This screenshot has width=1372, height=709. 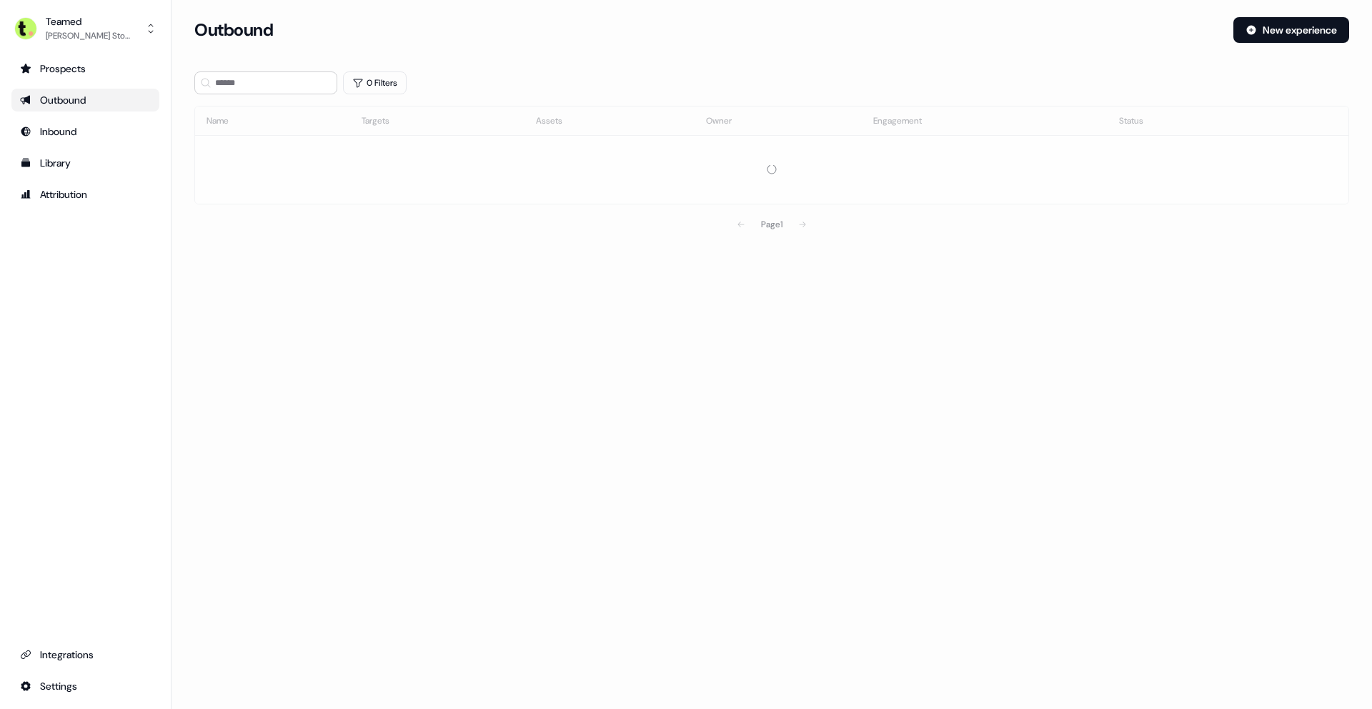 What do you see at coordinates (89, 21) in the screenshot?
I see `div: Teamed` at bounding box center [89, 21].